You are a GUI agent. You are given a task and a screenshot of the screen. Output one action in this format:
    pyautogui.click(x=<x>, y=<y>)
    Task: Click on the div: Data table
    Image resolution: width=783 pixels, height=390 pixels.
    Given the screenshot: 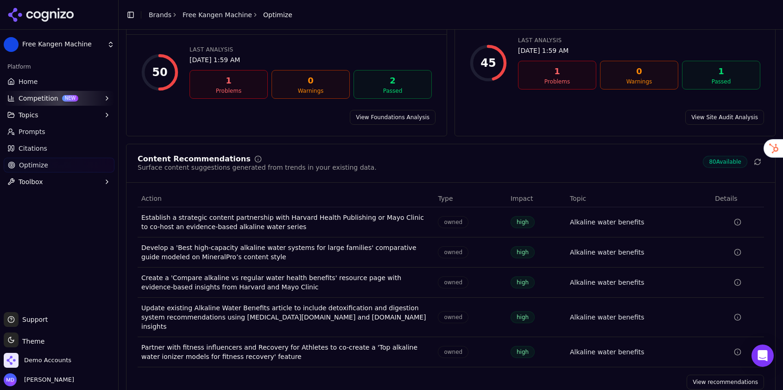 What is the action you would take?
    pyautogui.click(x=451, y=279)
    